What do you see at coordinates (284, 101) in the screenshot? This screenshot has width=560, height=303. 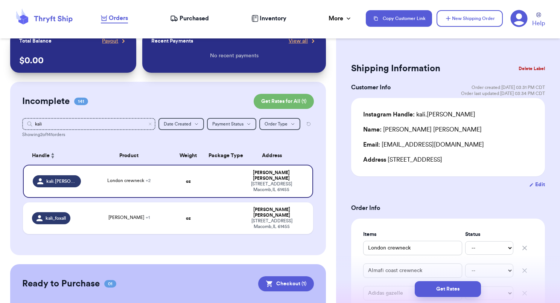 I see `button: Get Rates for All (1)` at bounding box center [284, 101].